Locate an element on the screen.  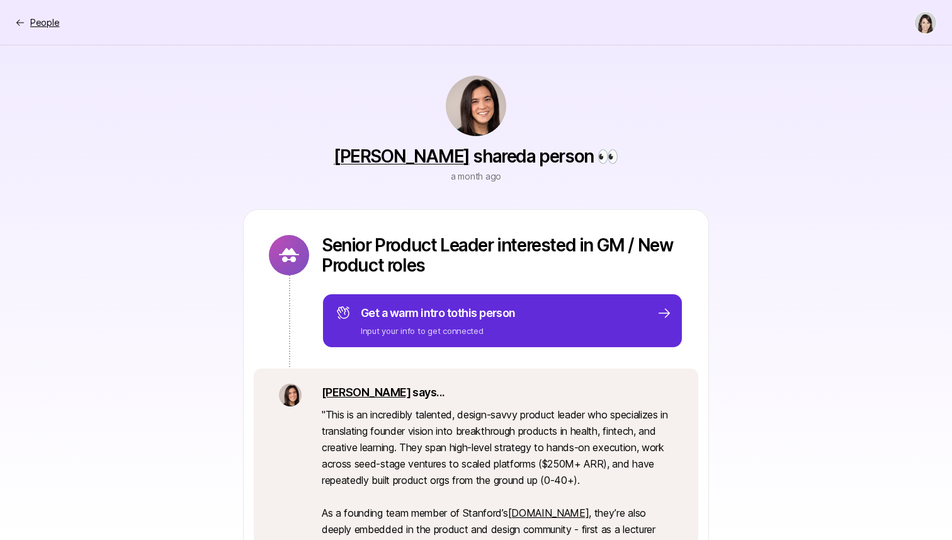
span: to this person is located at coordinates (481, 312).